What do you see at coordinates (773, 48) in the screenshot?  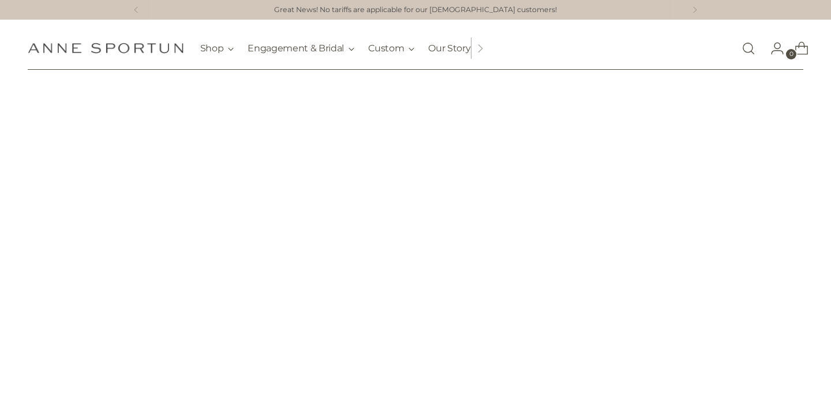 I see `a: Go to the account page` at bounding box center [773, 48].